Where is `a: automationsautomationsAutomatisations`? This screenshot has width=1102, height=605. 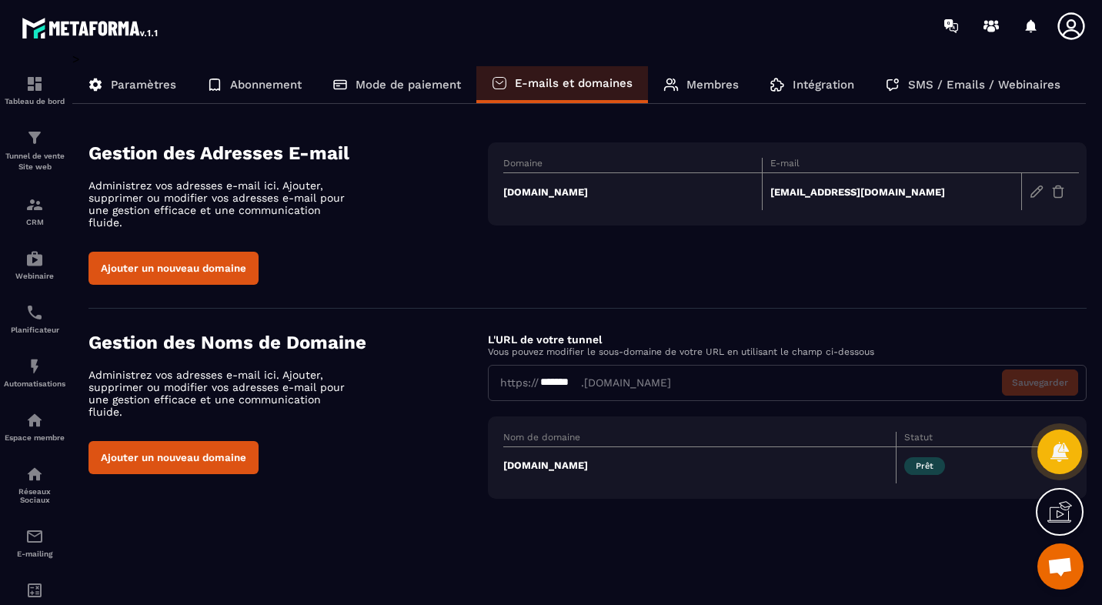
a: automationsautomationsAutomatisations is located at coordinates (35, 373).